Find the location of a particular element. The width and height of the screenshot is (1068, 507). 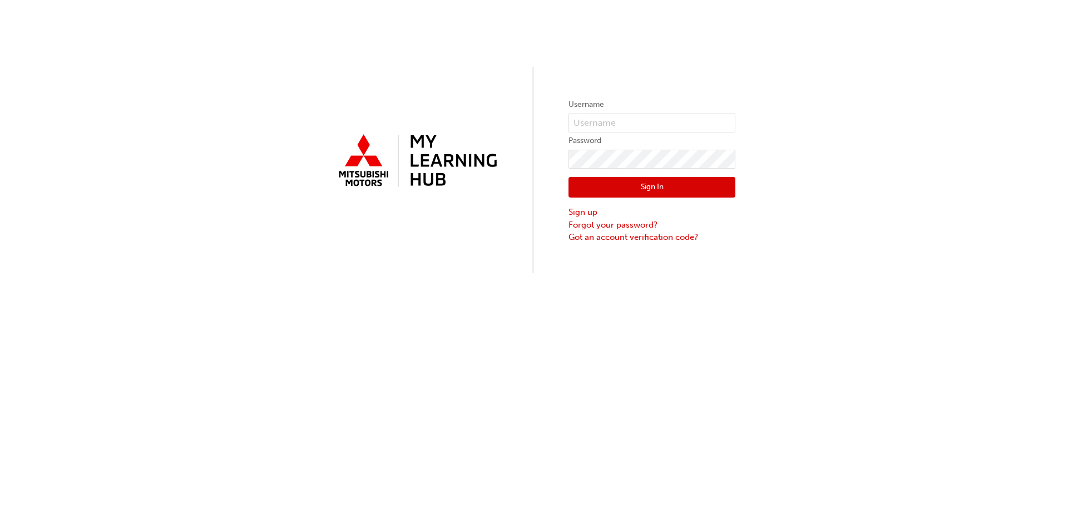

button: Sign In is located at coordinates (652, 188).